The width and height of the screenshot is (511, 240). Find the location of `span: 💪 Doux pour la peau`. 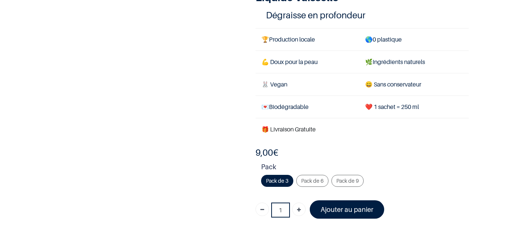

span: 💪 Doux pour la peau is located at coordinates (290, 62).